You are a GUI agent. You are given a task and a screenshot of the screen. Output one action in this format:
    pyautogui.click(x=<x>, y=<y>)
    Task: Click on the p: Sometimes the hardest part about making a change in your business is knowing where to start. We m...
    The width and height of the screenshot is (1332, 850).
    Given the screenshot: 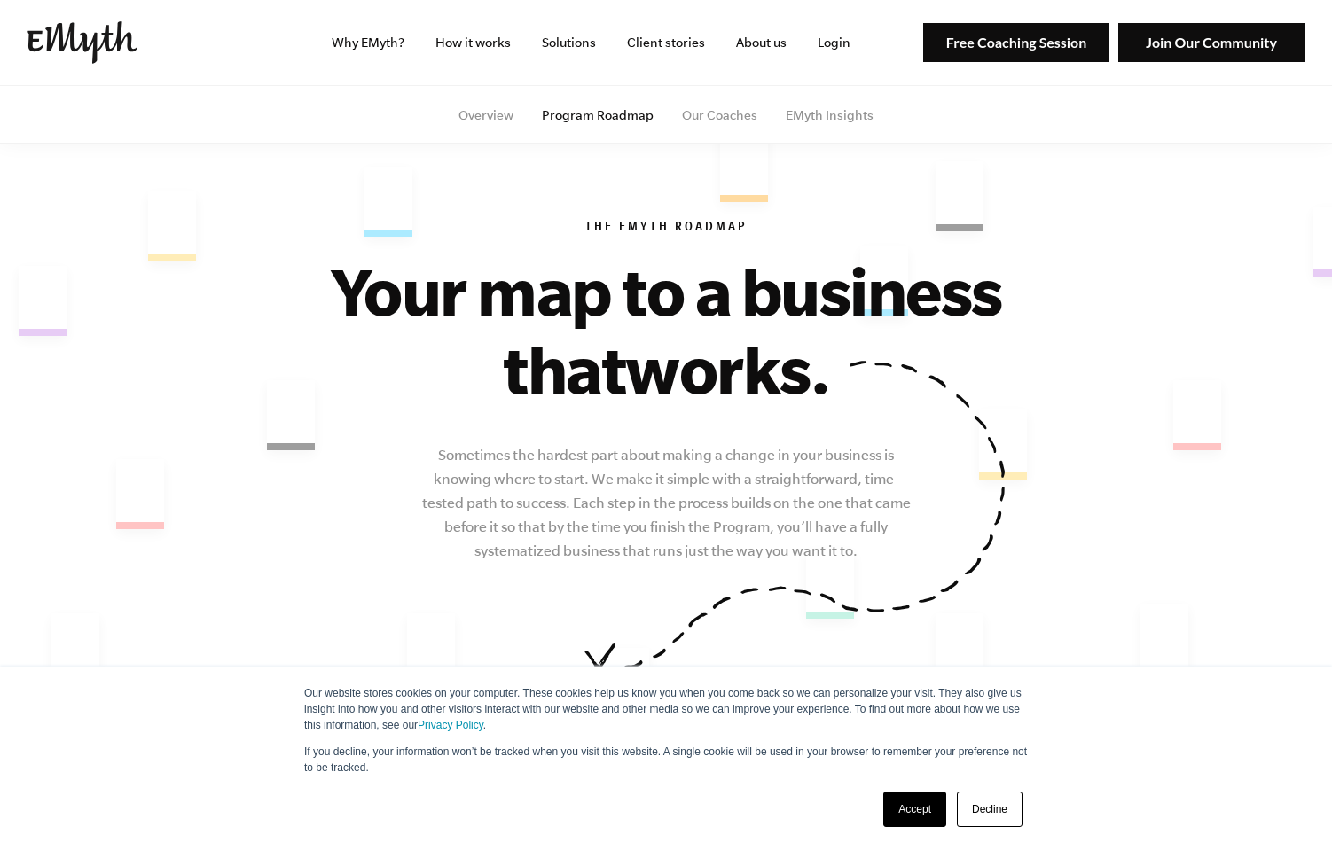 What is the action you would take?
    pyautogui.click(x=666, y=503)
    